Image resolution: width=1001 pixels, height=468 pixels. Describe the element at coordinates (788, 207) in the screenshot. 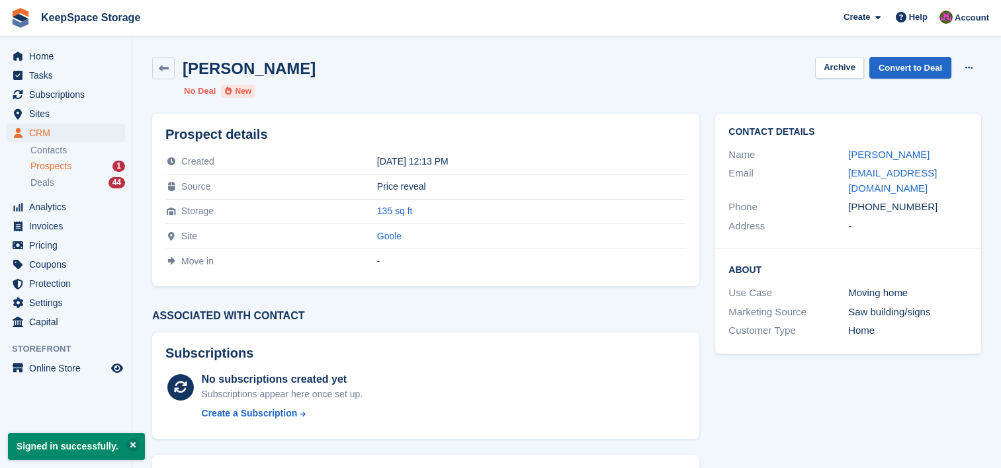

I see `div: Phone` at that location.